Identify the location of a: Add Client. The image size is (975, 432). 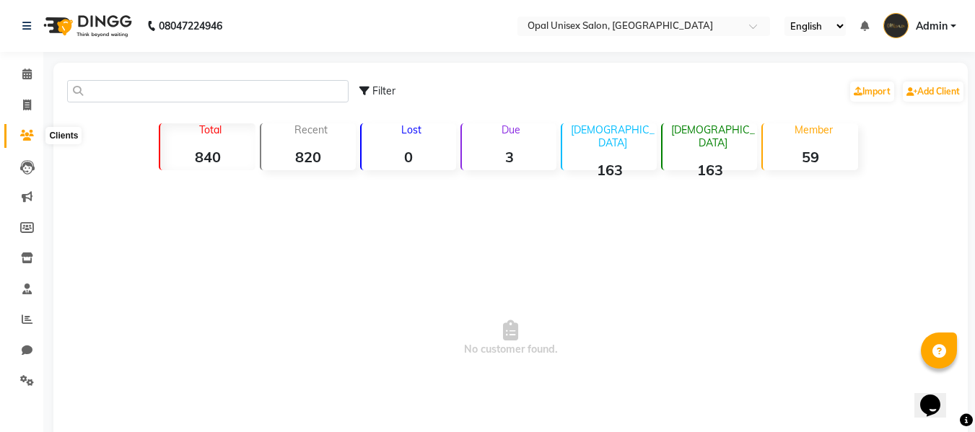
(934, 92).